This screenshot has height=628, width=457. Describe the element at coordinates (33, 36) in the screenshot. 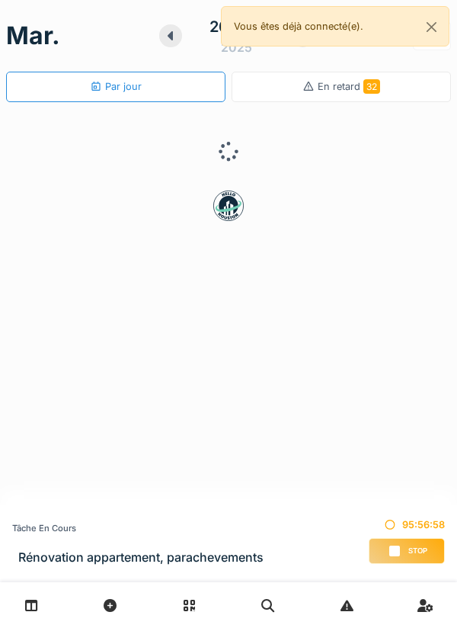

I see `h1: mar.` at that location.